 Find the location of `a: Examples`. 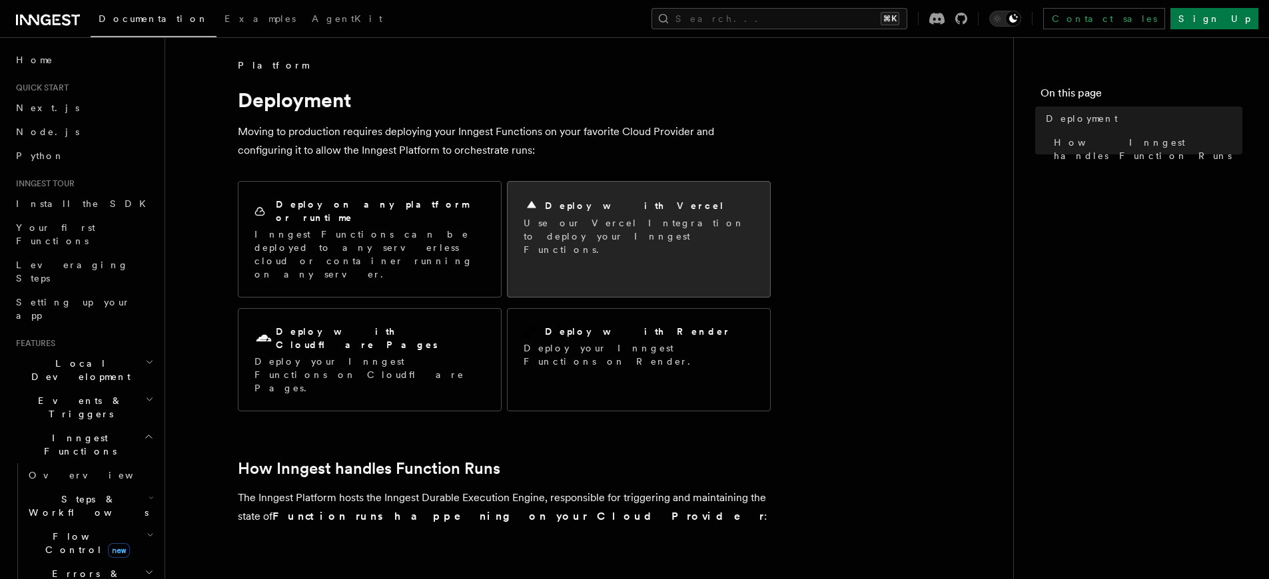

a: Examples is located at coordinates (260, 20).